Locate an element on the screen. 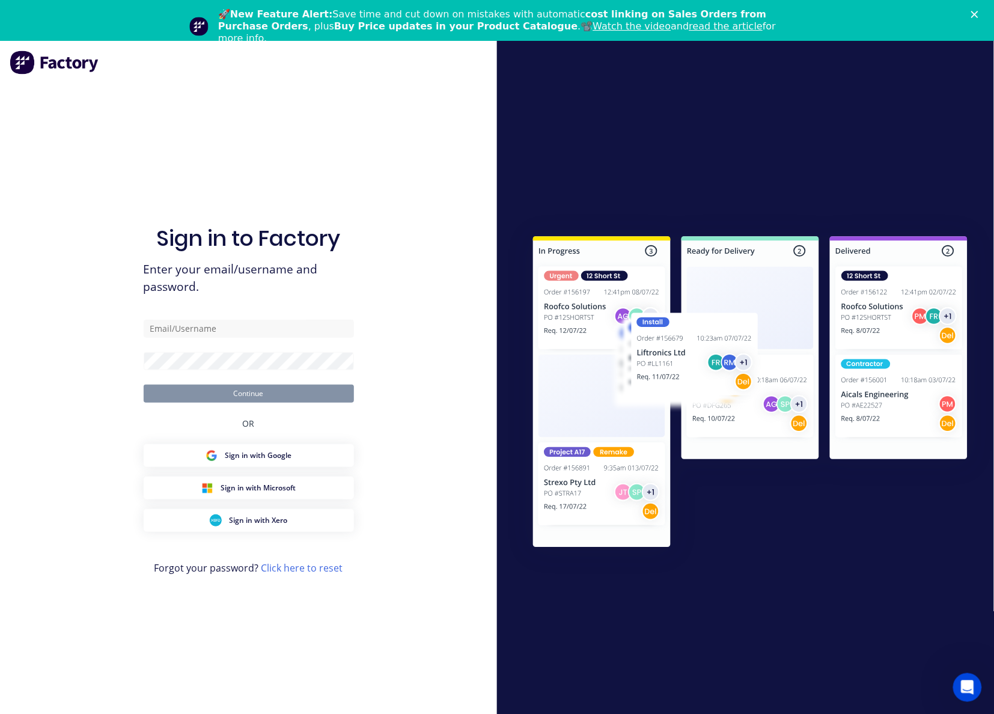 The image size is (994, 714). button: Xero Sign inSign in with Xero is located at coordinates (249, 520).